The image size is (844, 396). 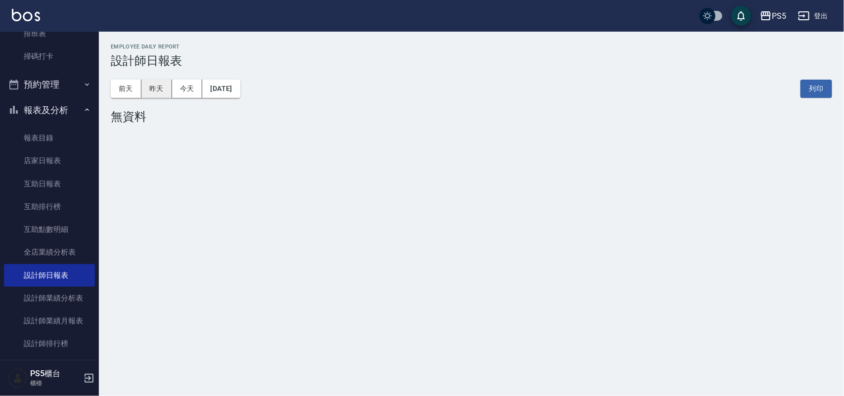 What do you see at coordinates (49, 252) in the screenshot?
I see `a: 全店業績分析表` at bounding box center [49, 252].